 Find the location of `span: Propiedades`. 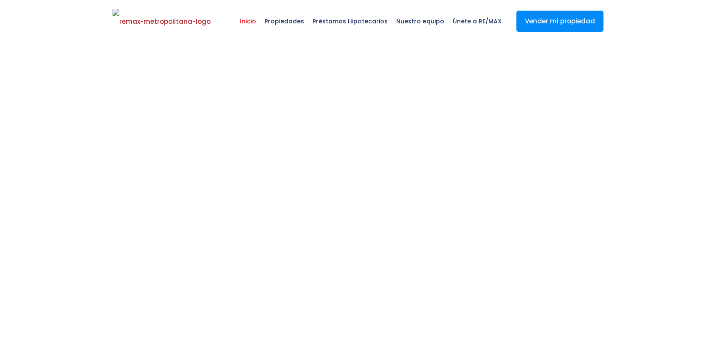

span: Propiedades is located at coordinates (284, 21).